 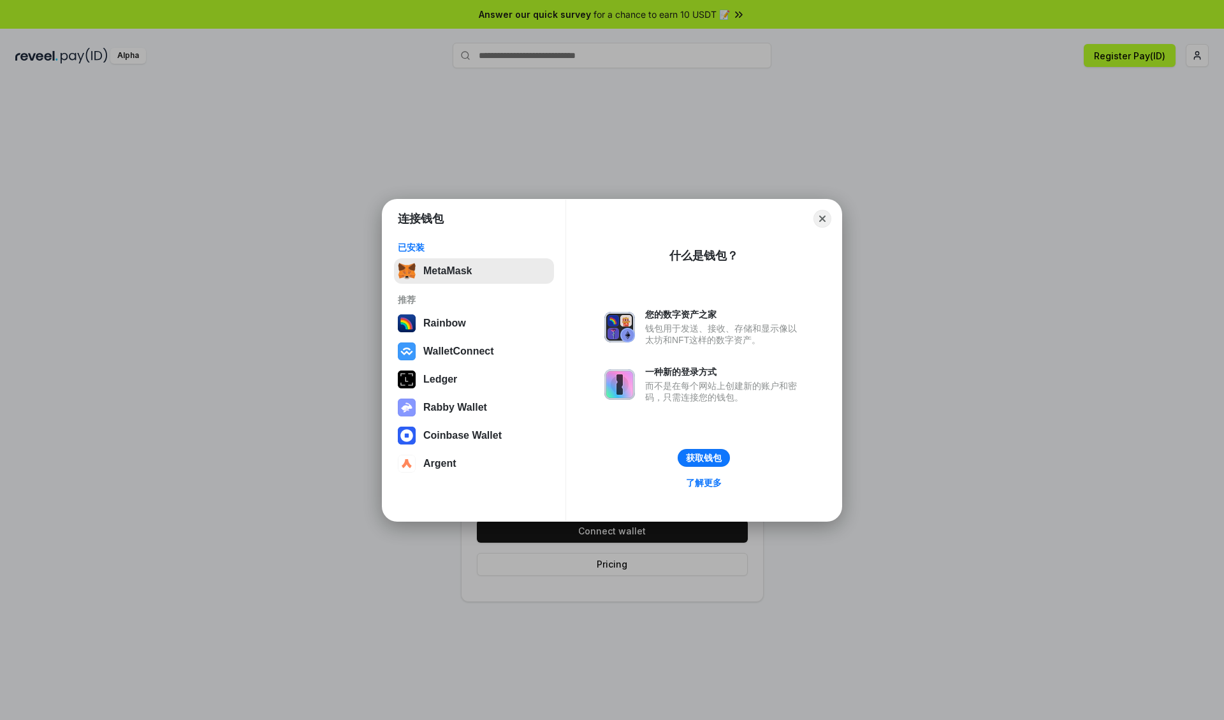 I want to click on button: Rabby Wallet, so click(x=474, y=407).